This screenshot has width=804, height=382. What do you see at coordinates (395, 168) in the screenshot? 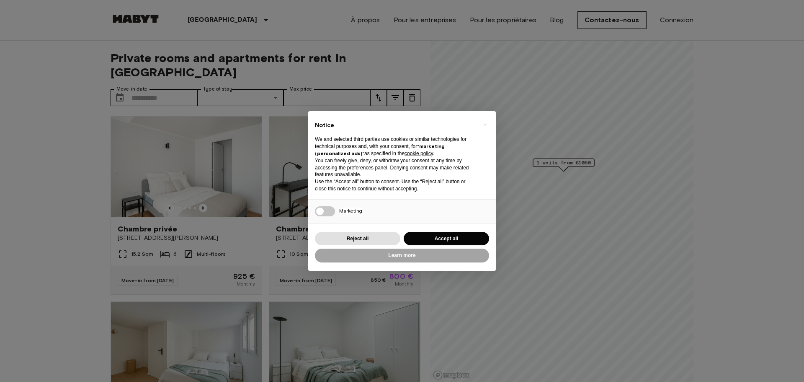
I see `p: You can freely give, deny, or withdraw your consent at any time by accessing the preferences pane...` at bounding box center [395, 168].